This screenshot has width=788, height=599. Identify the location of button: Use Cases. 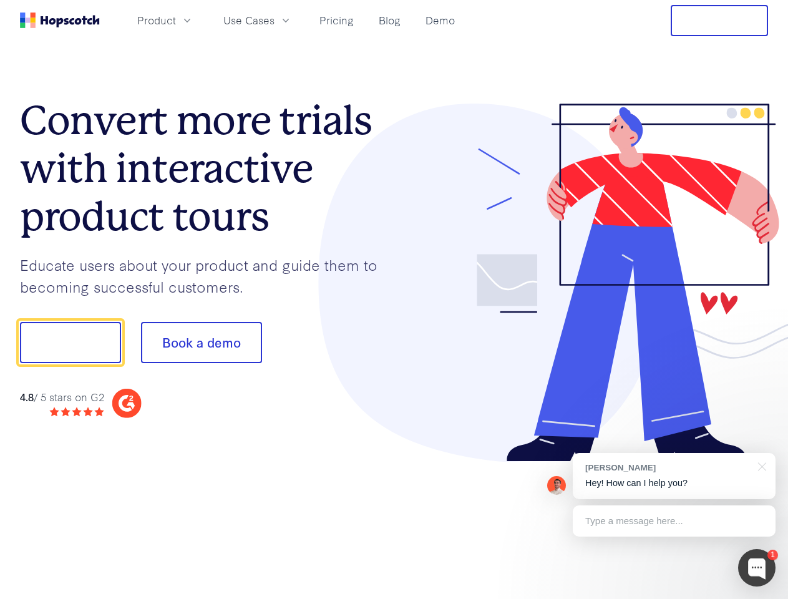
(258, 20).